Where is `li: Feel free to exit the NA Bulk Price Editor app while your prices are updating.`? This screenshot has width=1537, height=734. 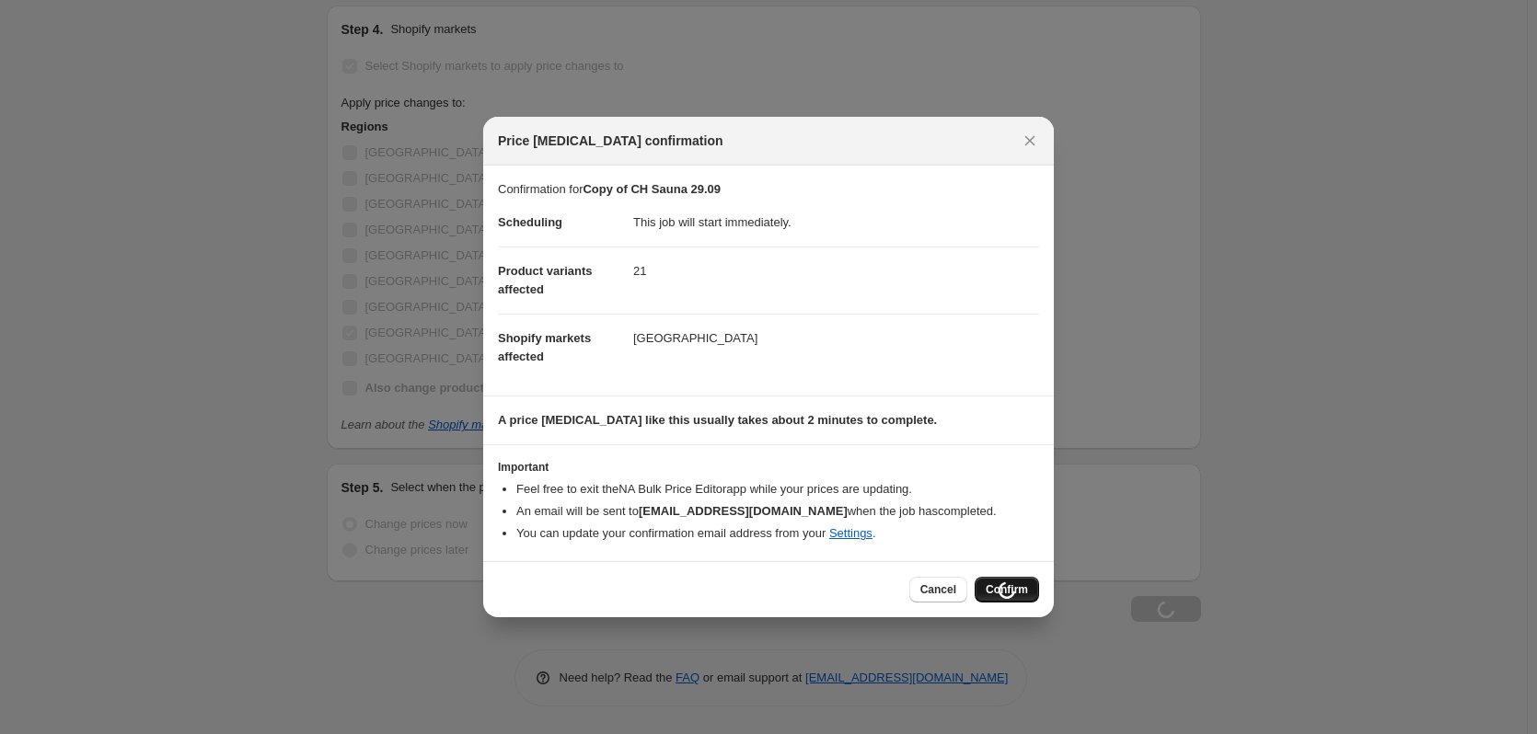
li: Feel free to exit the NA Bulk Price Editor app while your prices are updating. is located at coordinates (778, 490).